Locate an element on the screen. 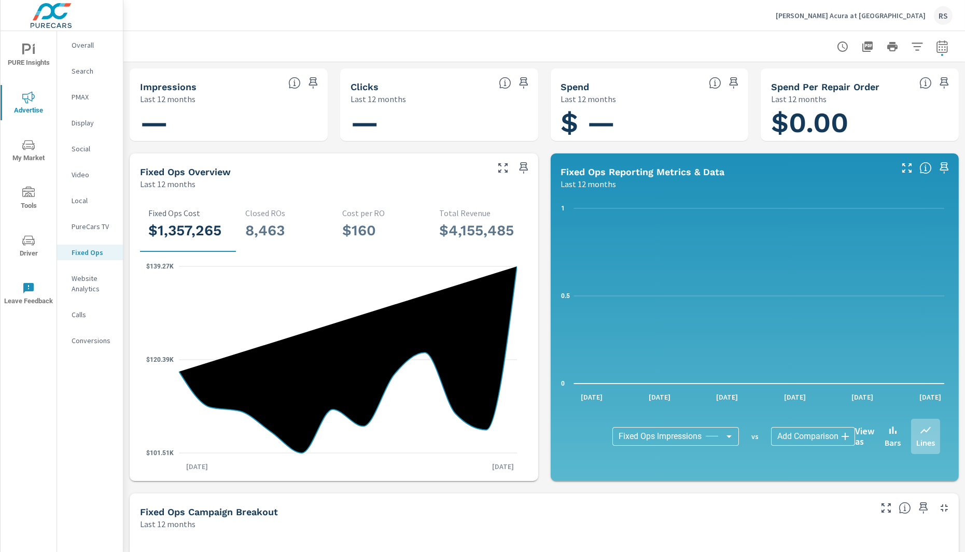  p: Lines is located at coordinates (926, 443).